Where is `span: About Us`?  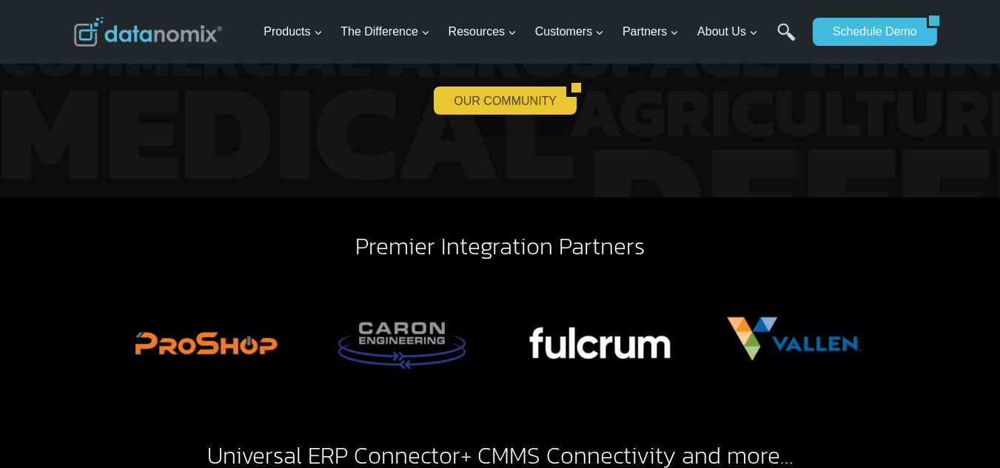
span: About Us is located at coordinates (727, 32).